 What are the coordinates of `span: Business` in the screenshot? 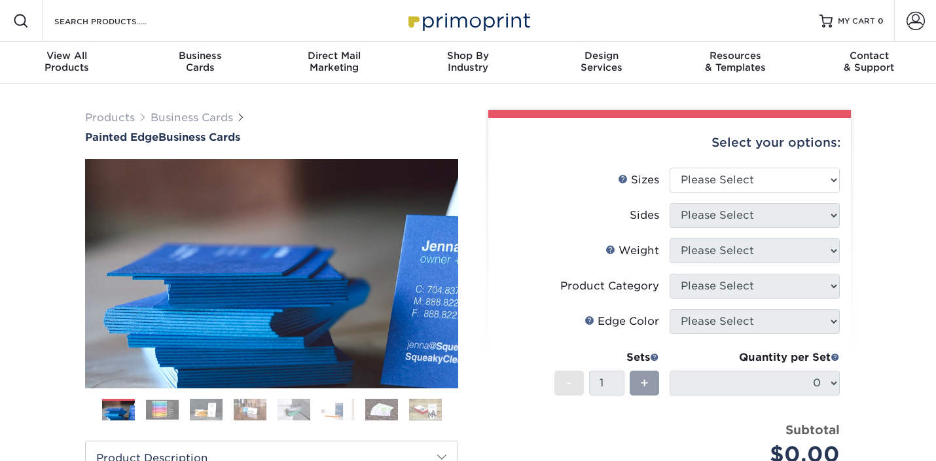 It's located at (200, 56).